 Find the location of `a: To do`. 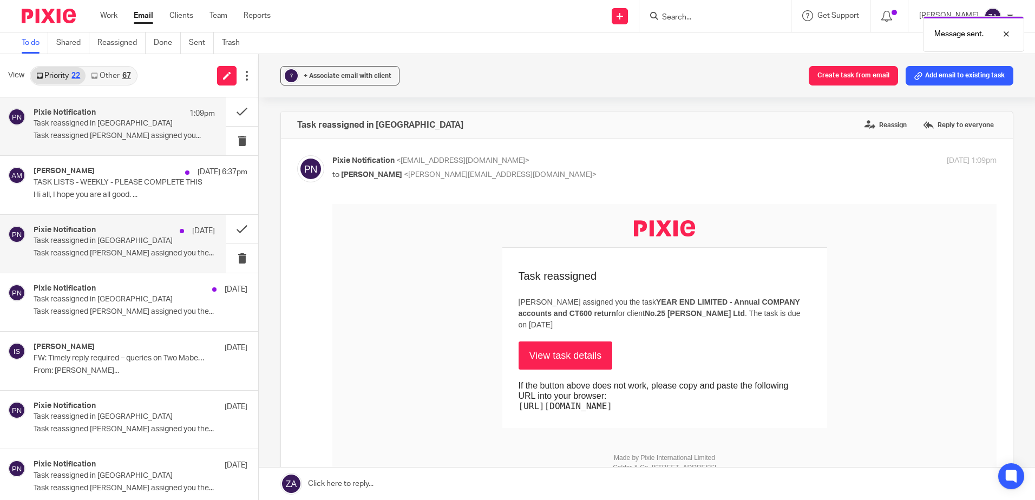

a: To do is located at coordinates (35, 43).